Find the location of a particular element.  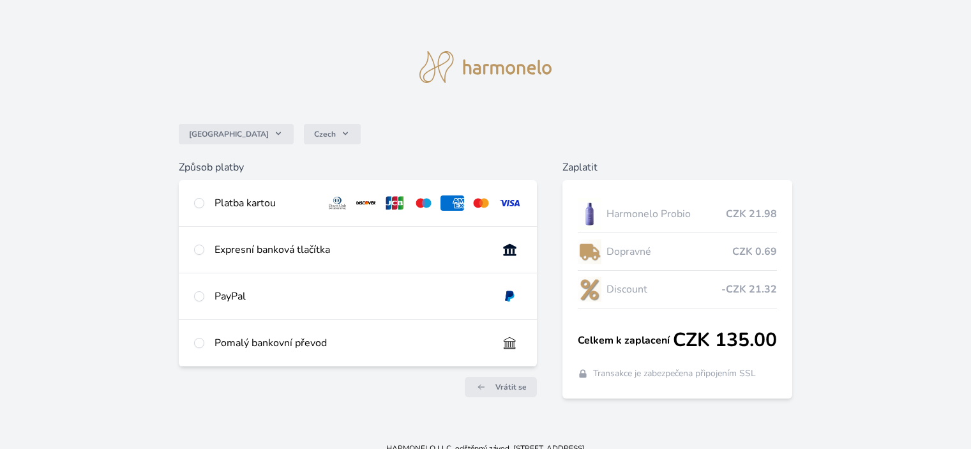

span: Discount is located at coordinates (663, 289).